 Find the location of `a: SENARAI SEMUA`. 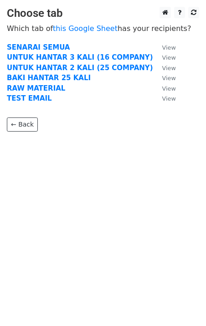

a: SENARAI SEMUA is located at coordinates (38, 47).